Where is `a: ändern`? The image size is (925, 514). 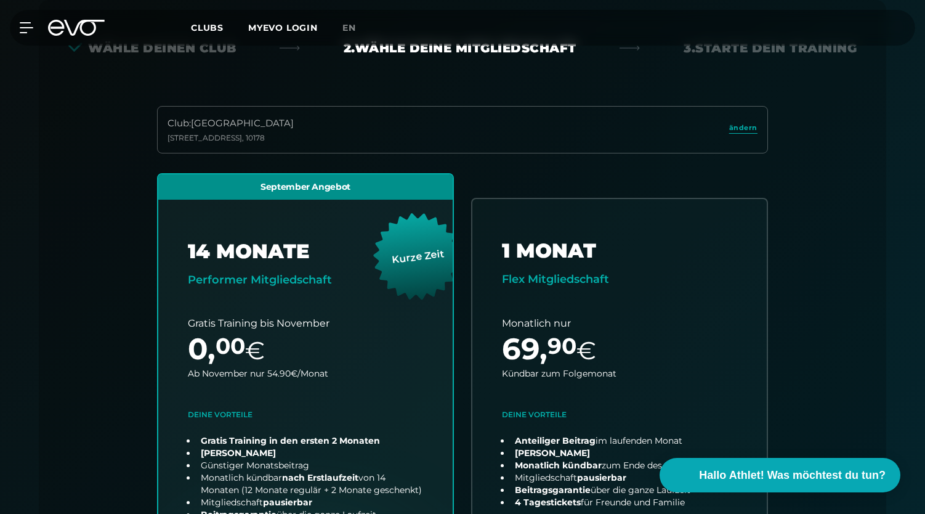 a: ändern is located at coordinates (743, 129).